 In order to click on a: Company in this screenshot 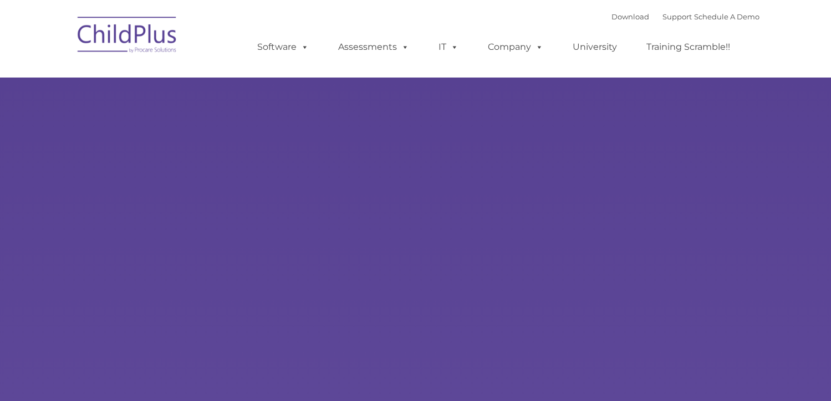, I will do `click(516, 47)`.